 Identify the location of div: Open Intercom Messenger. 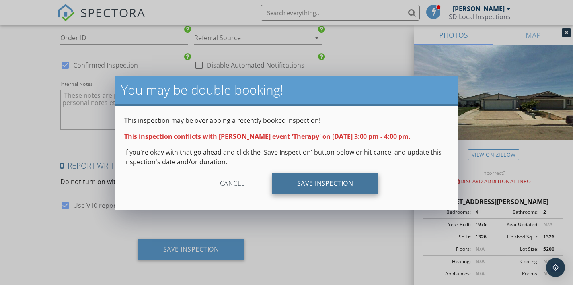
(555, 268).